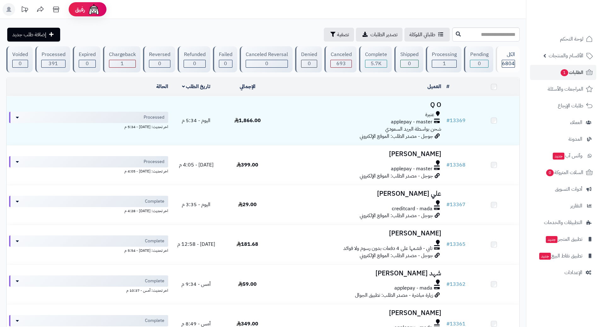  I want to click on span: جديد, so click(559, 156).